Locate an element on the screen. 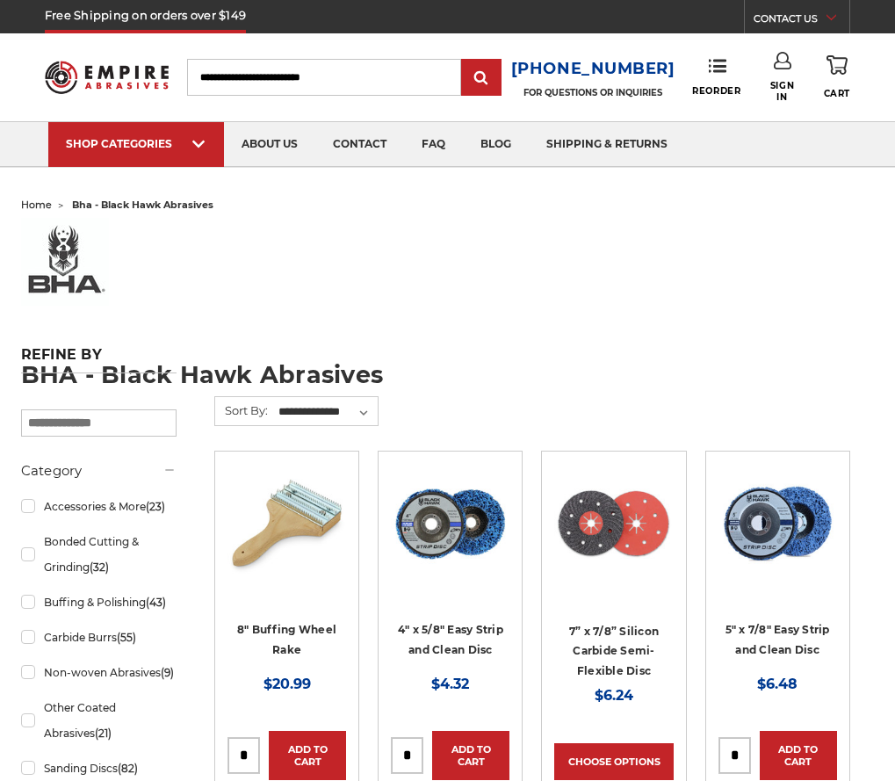 The image size is (895, 781). input: Submit is located at coordinates (482, 78).